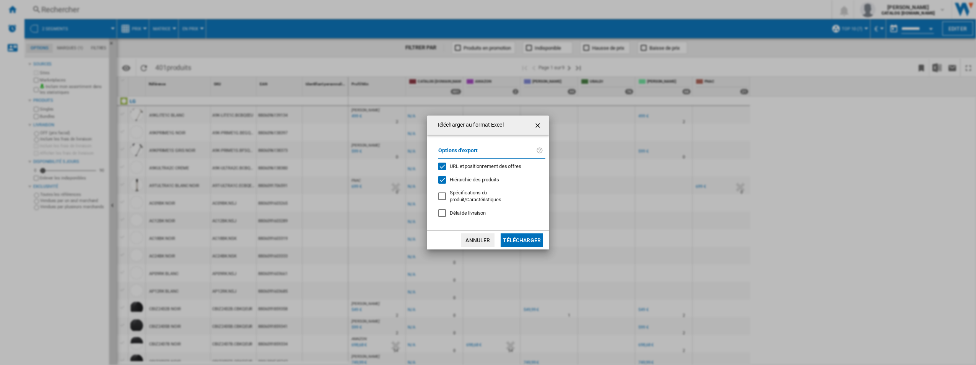  What do you see at coordinates (538, 125) in the screenshot?
I see `button: getI18NText('BUTTONS.CLOSE_DIALOG')` at bounding box center [538, 125].